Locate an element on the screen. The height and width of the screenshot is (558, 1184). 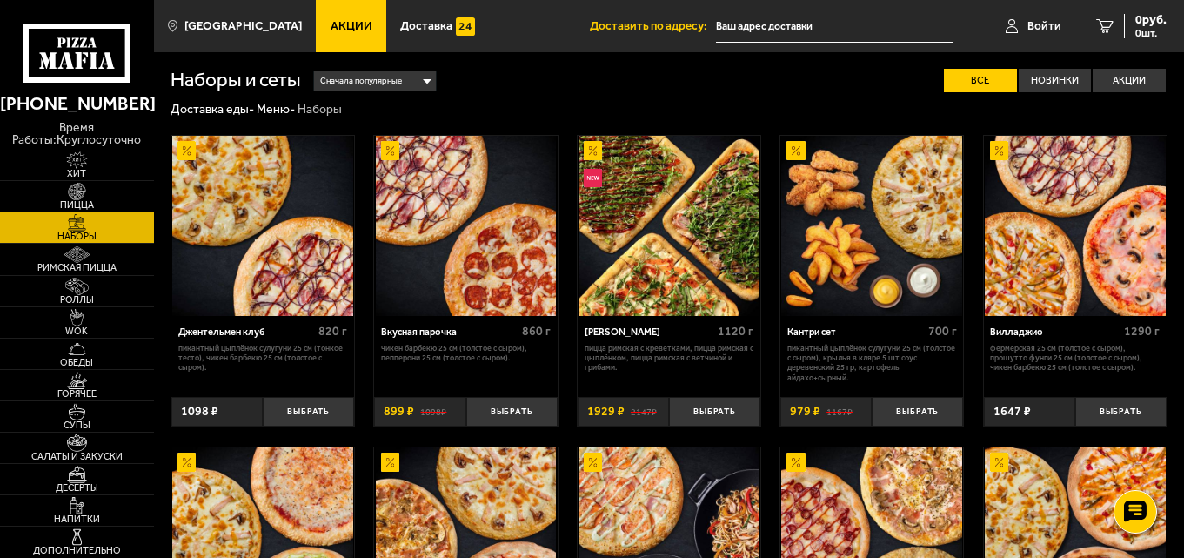
p: Пицца Римская с креветками, Пицца Римская с цыплёнком, Пицца Римская с ветчиной и грибами. is located at coordinates (669, 358).